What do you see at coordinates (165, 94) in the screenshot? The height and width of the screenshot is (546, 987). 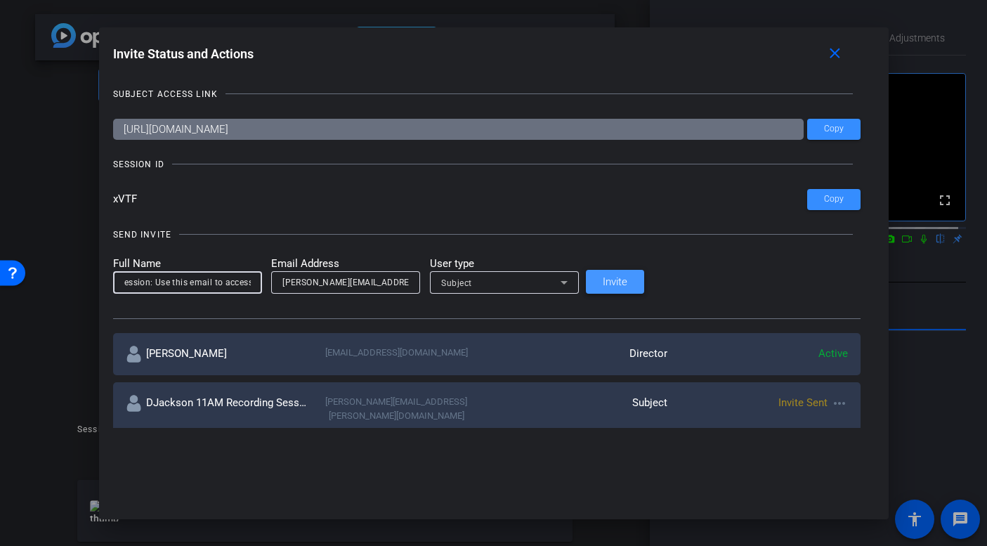 I see `div: SUBJECT ACCESS LINK` at bounding box center [165, 94].